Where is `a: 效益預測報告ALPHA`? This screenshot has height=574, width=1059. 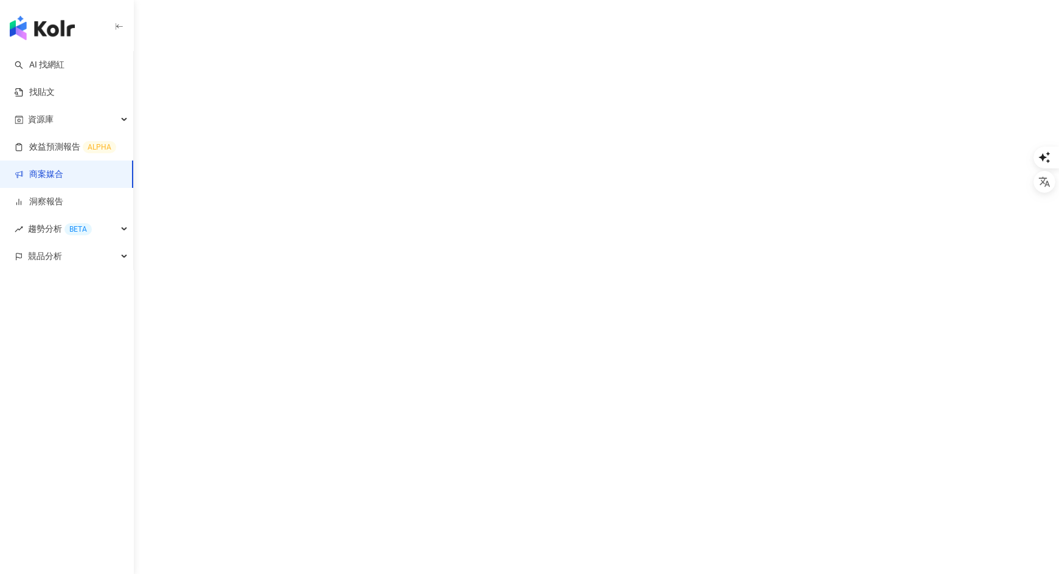 a: 效益預測報告ALPHA is located at coordinates (65, 147).